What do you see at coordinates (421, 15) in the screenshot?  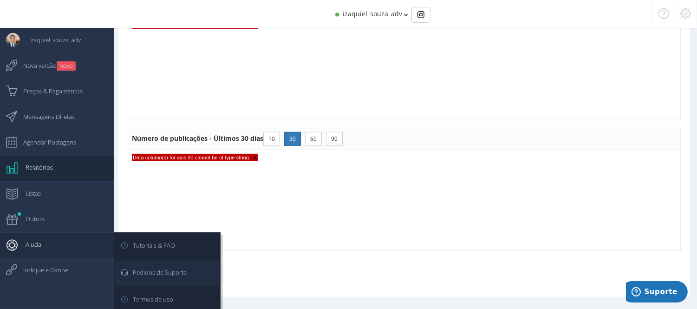 I see `div: Basic example` at bounding box center [421, 15].